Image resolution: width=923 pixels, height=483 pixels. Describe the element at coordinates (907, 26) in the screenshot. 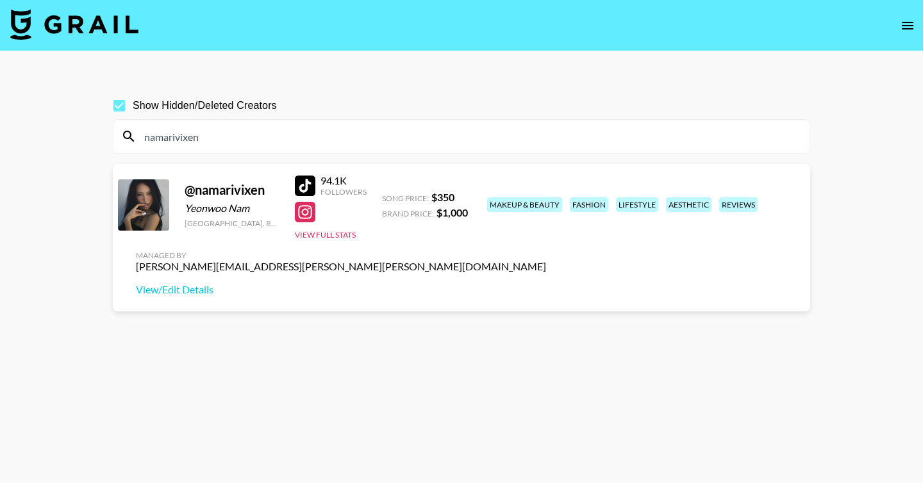

I see `button: open drawer` at that location.